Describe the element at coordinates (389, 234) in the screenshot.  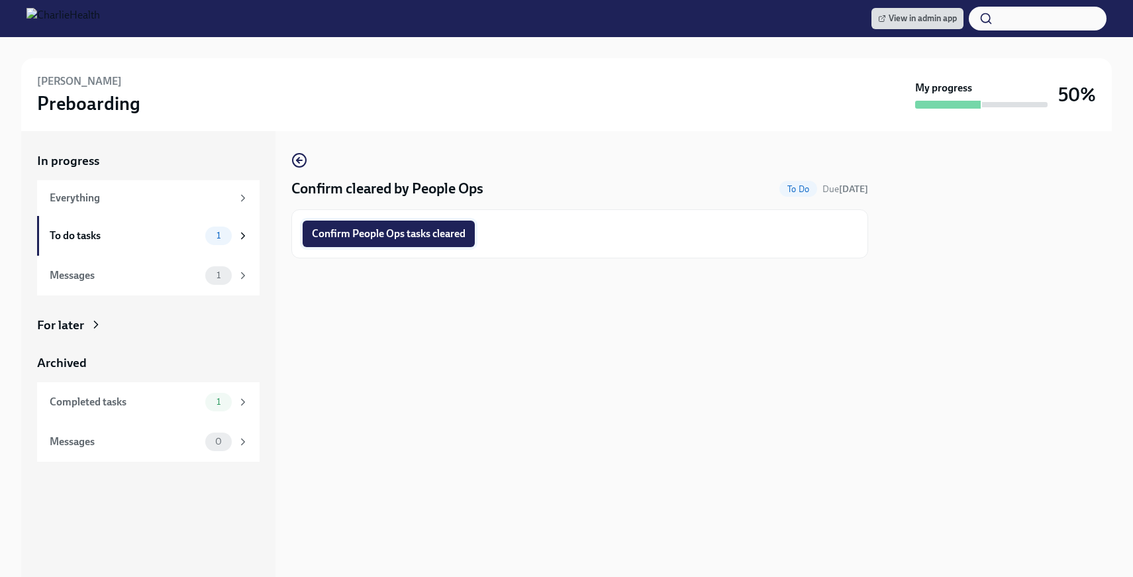
I see `span: Confirm People Ops tasks cleared` at that location.